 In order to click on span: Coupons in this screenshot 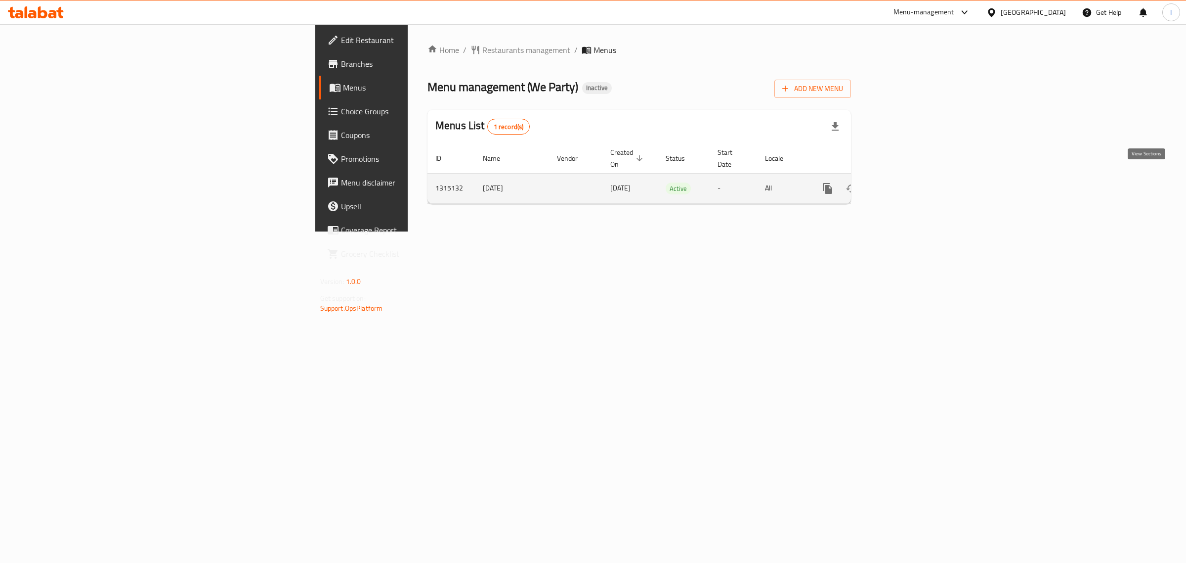, I will do `click(423, 135)`.